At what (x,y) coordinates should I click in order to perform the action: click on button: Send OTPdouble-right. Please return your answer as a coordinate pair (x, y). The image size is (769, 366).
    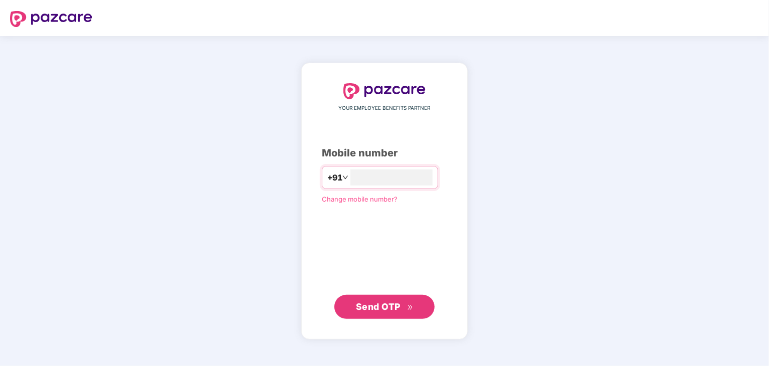
    Looking at the image, I should click on (384, 307).